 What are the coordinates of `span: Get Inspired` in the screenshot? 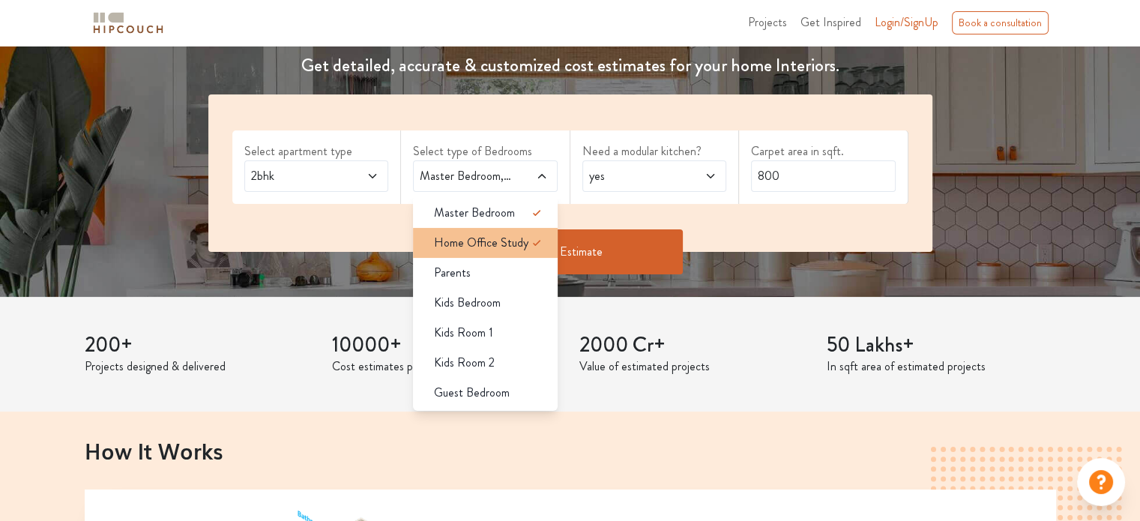 It's located at (831, 22).